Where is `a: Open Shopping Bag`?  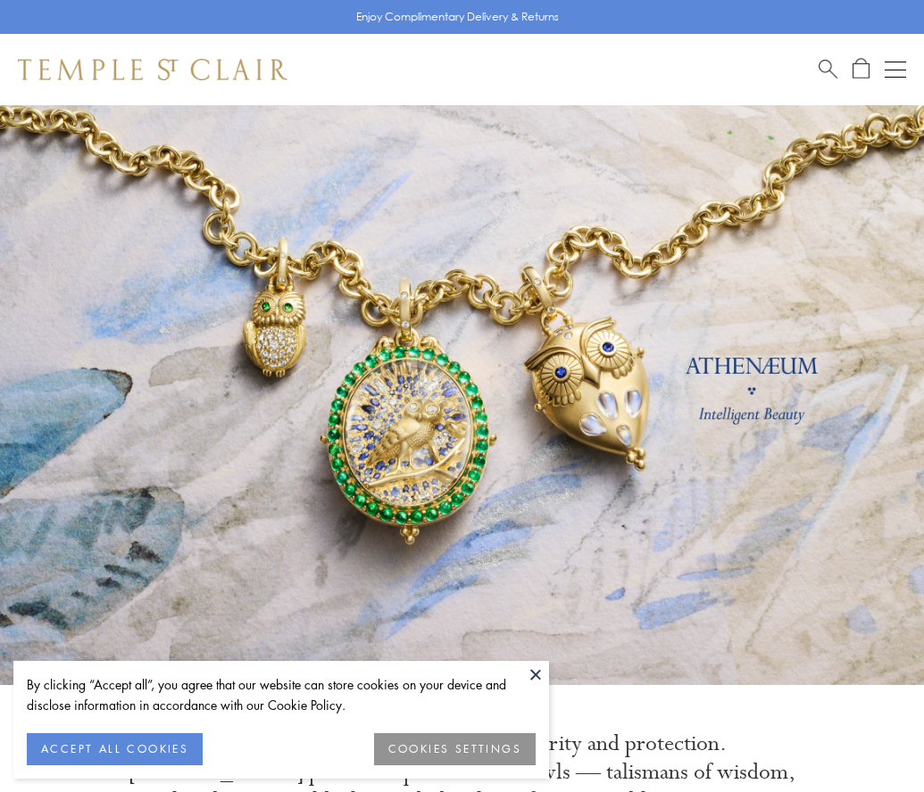
a: Open Shopping Bag is located at coordinates (860, 69).